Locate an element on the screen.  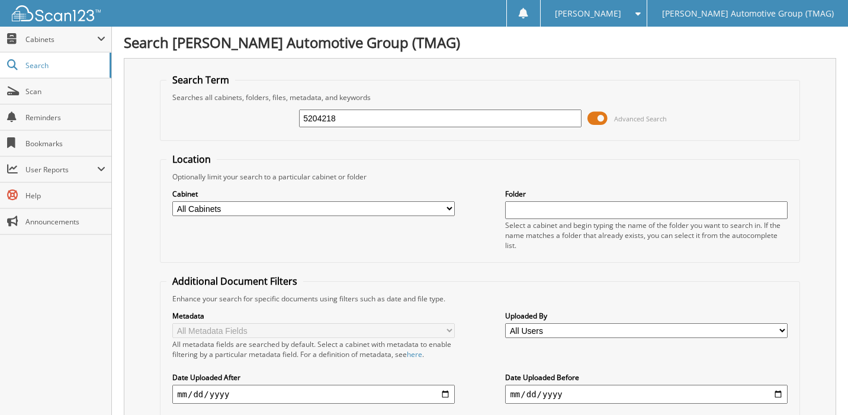
legend: Additional Document Filters is located at coordinates (235, 281).